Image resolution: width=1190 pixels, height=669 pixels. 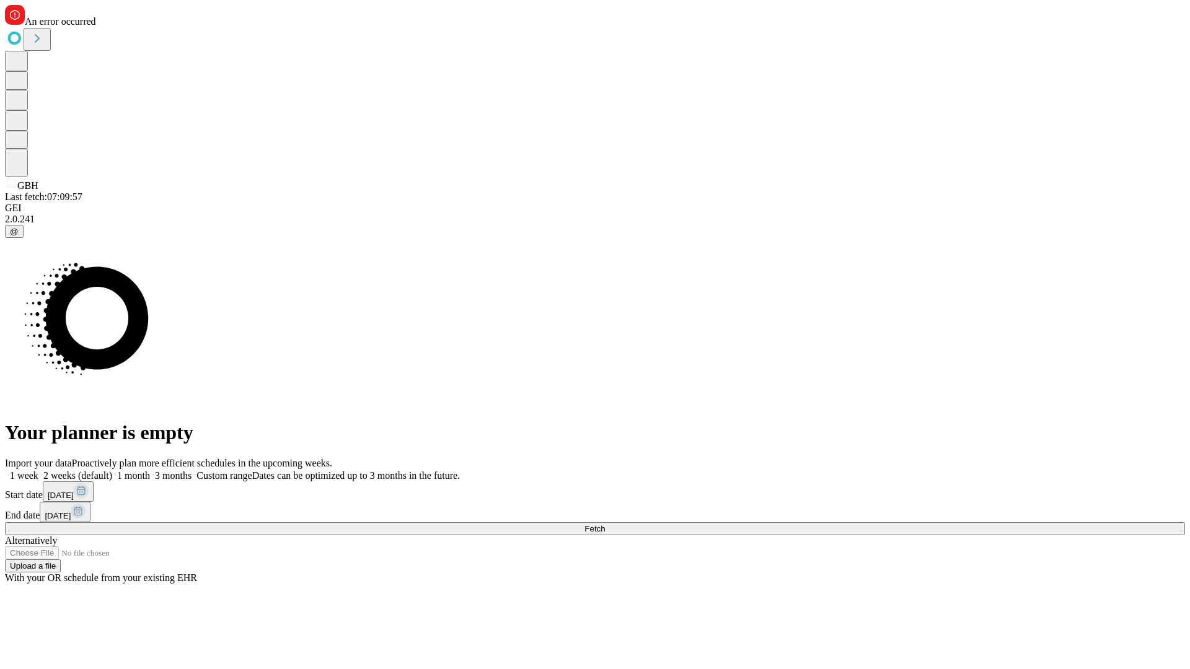 I want to click on span: 1 week, so click(x=24, y=475).